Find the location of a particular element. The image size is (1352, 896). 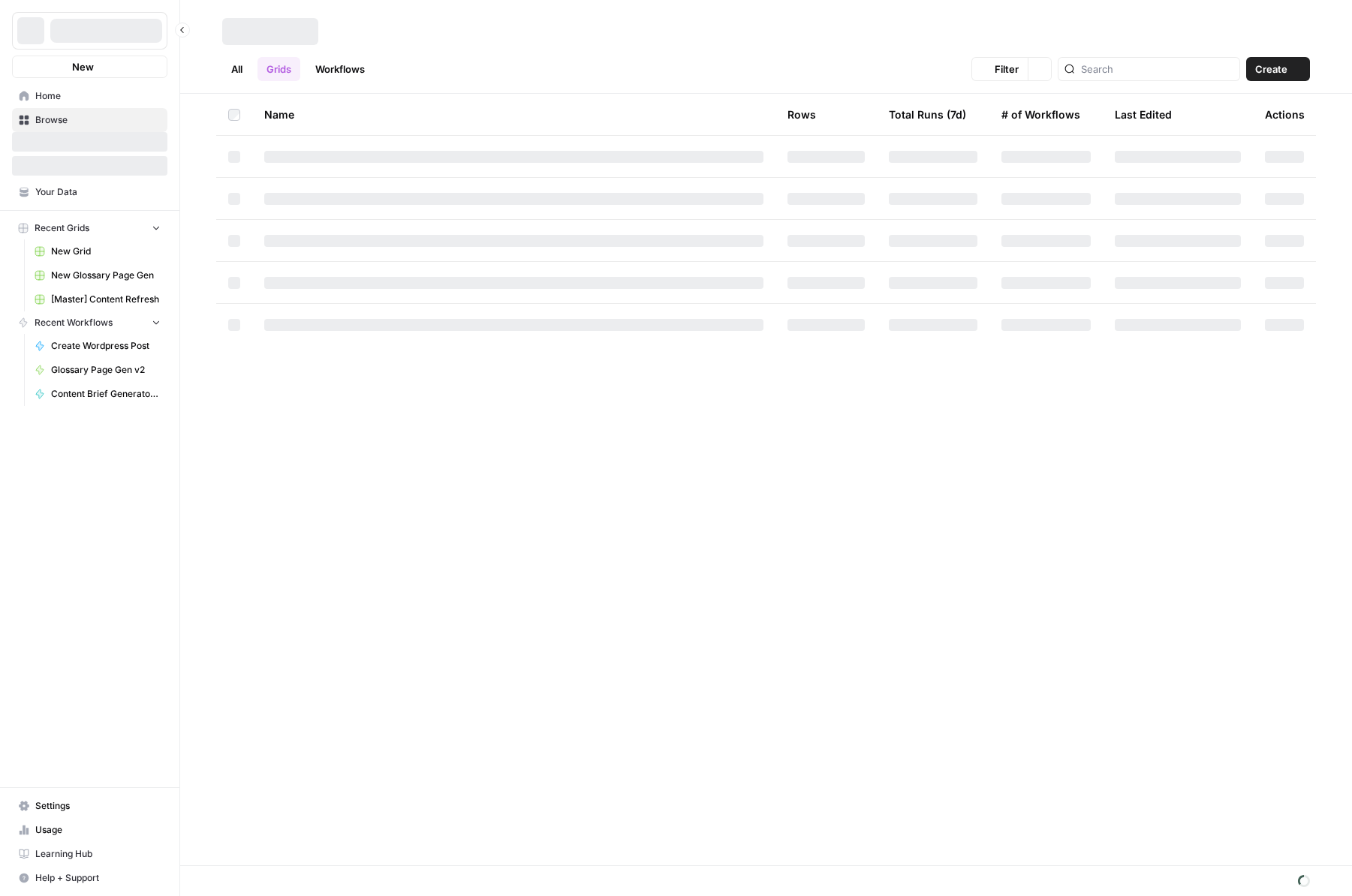

span: Filter is located at coordinates (1007, 69).